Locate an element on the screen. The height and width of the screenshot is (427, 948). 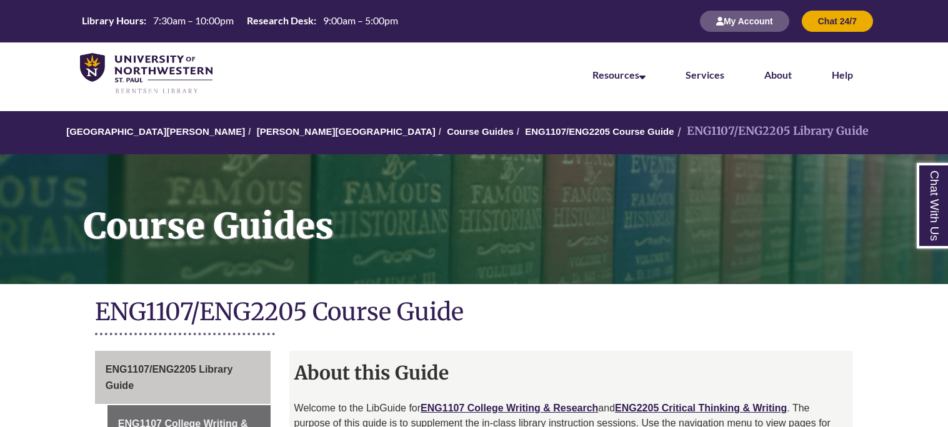
th: Research Desk: is located at coordinates (280, 21).